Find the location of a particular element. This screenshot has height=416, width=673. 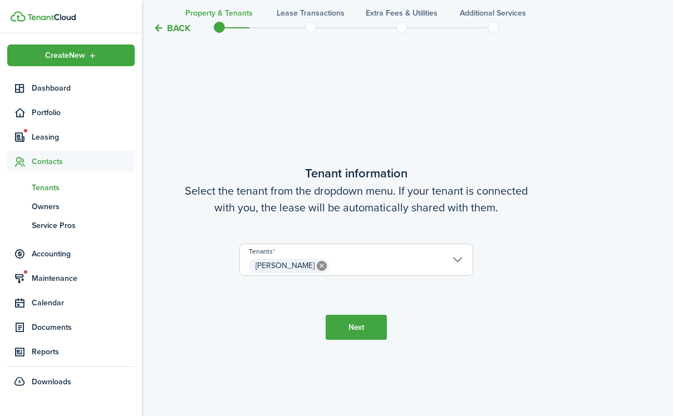

a: Owners is located at coordinates (71, 207).